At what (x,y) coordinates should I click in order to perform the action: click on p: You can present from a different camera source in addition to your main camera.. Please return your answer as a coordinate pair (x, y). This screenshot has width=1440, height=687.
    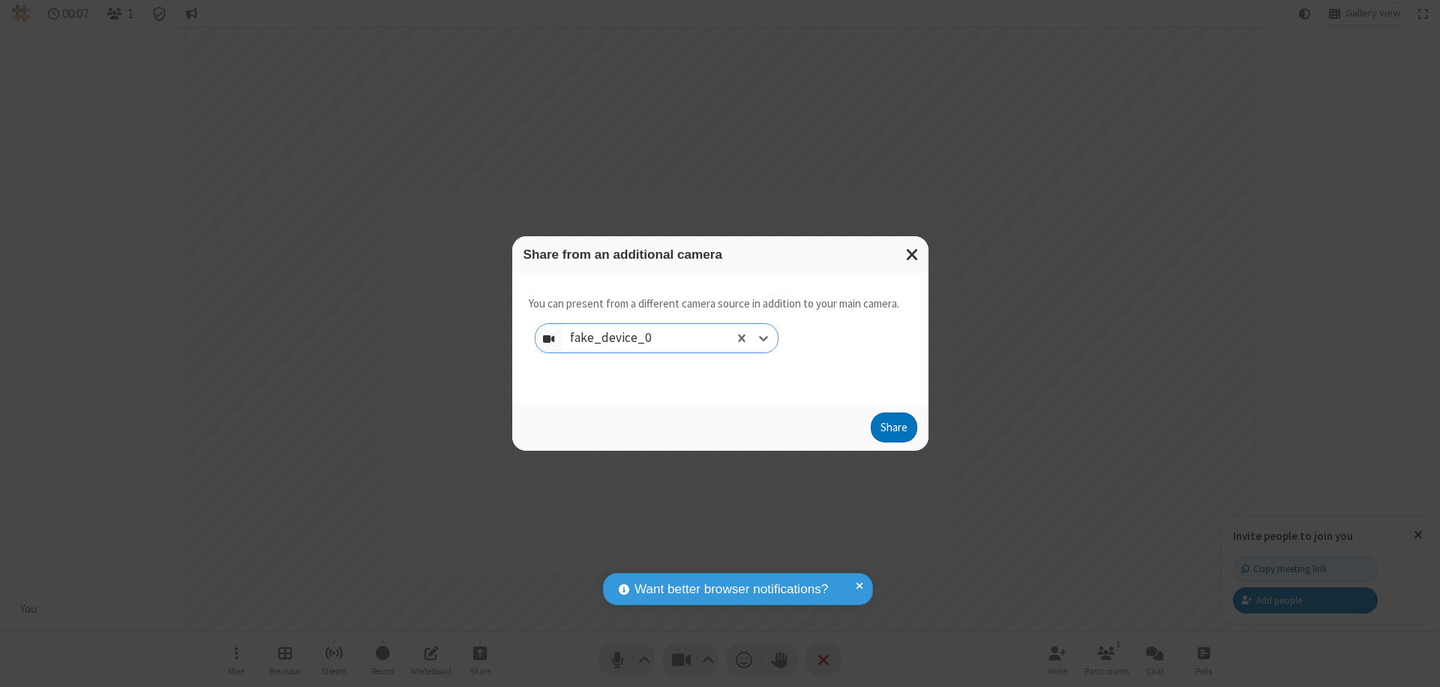
    Looking at the image, I should click on (714, 304).